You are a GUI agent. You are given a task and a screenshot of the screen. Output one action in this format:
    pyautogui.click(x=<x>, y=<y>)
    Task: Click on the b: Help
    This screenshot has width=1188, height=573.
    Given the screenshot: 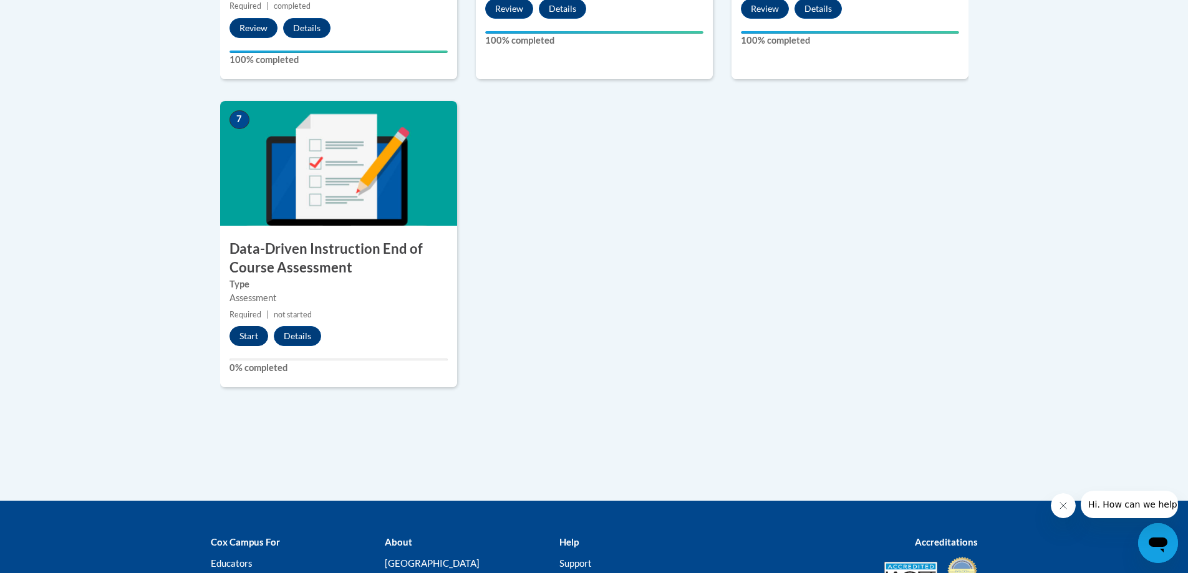 What is the action you would take?
    pyautogui.click(x=569, y=542)
    